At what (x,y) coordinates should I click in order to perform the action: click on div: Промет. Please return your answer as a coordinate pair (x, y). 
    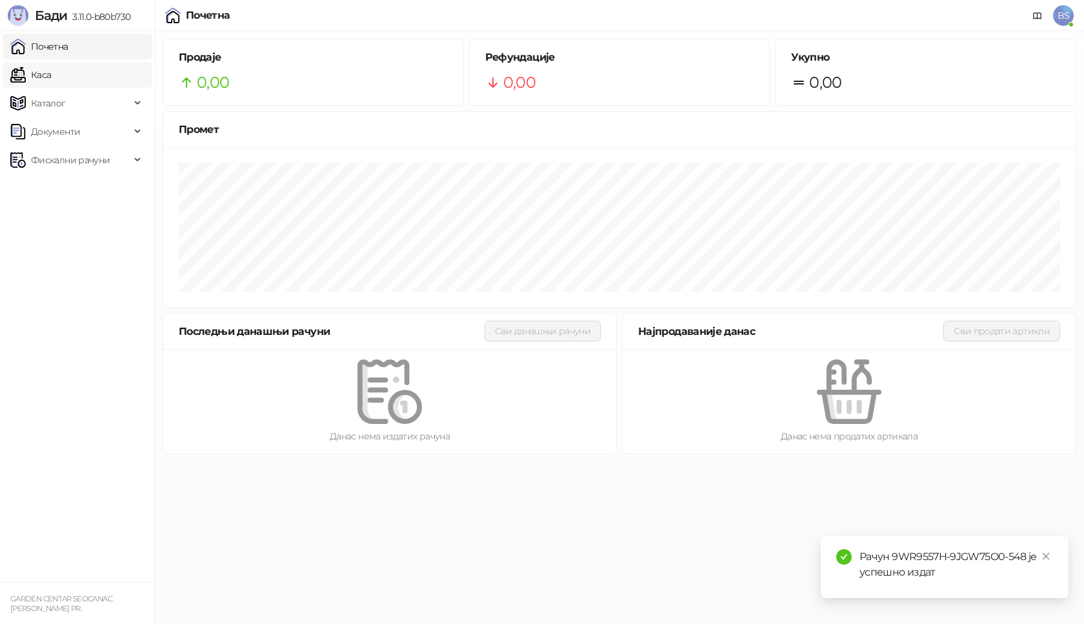
    Looking at the image, I should click on (619, 129).